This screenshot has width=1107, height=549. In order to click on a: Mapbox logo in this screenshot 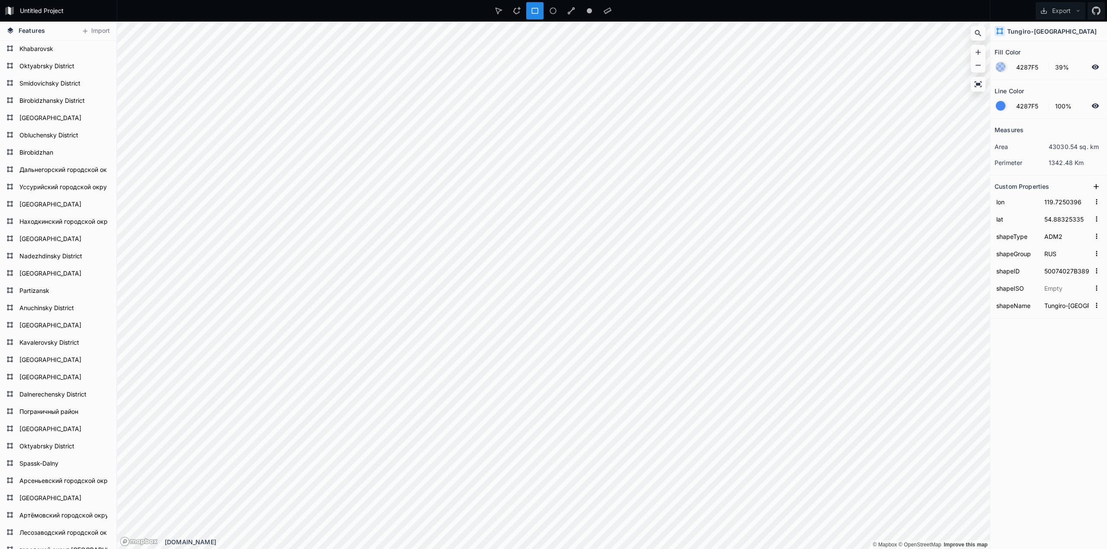, I will do `click(139, 542)`.